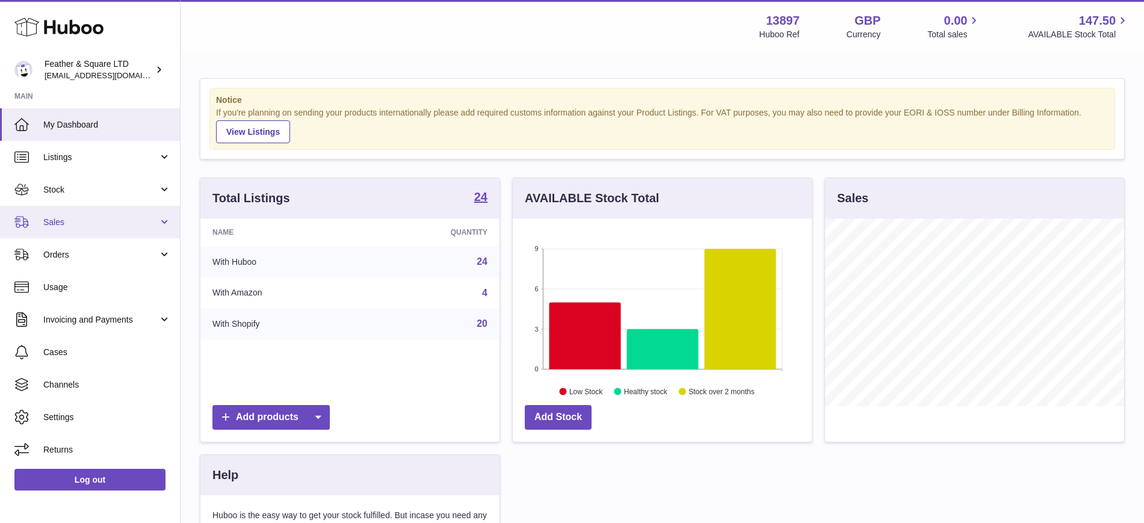 The height and width of the screenshot is (523, 1144). I want to click on a: 20, so click(482, 323).